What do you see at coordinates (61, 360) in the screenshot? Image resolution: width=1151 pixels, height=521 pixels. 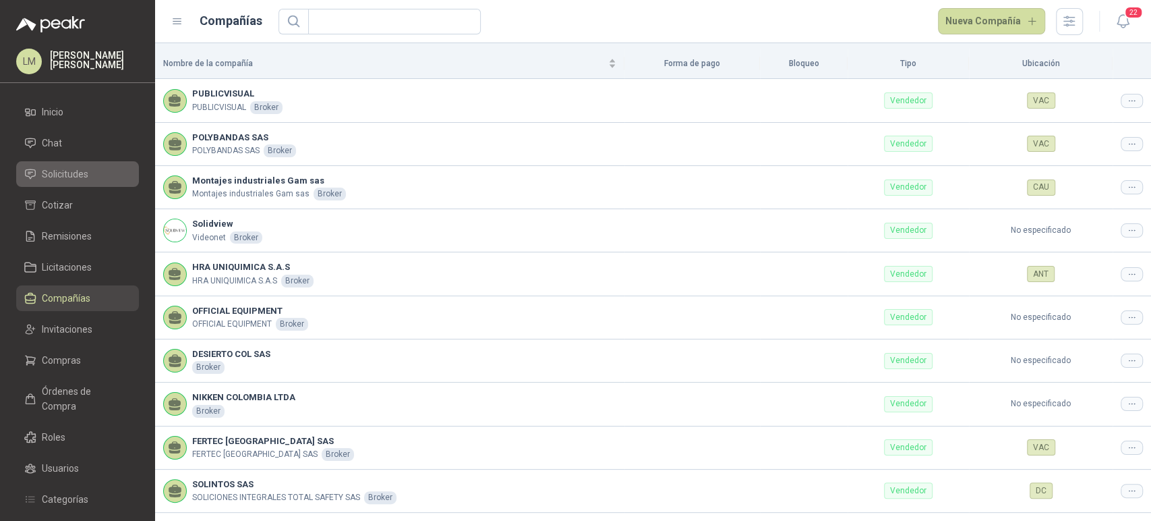 I see `span: Compras` at bounding box center [61, 360].